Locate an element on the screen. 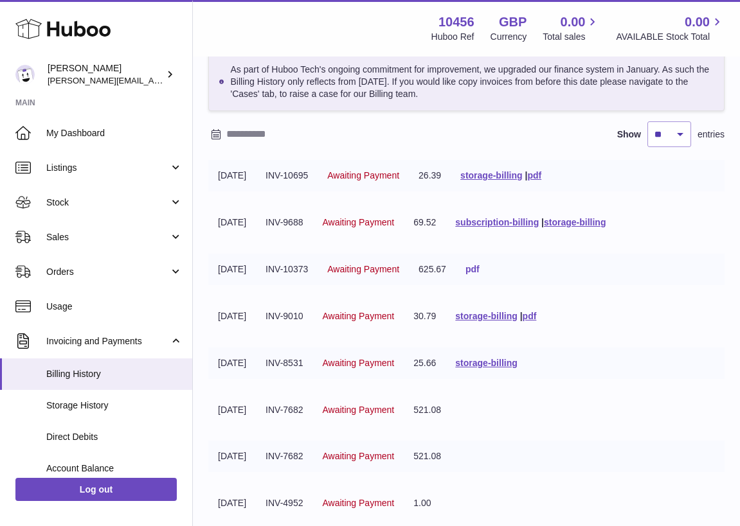 The image size is (740, 526). span: Invoicing and Payments is located at coordinates (107, 341).